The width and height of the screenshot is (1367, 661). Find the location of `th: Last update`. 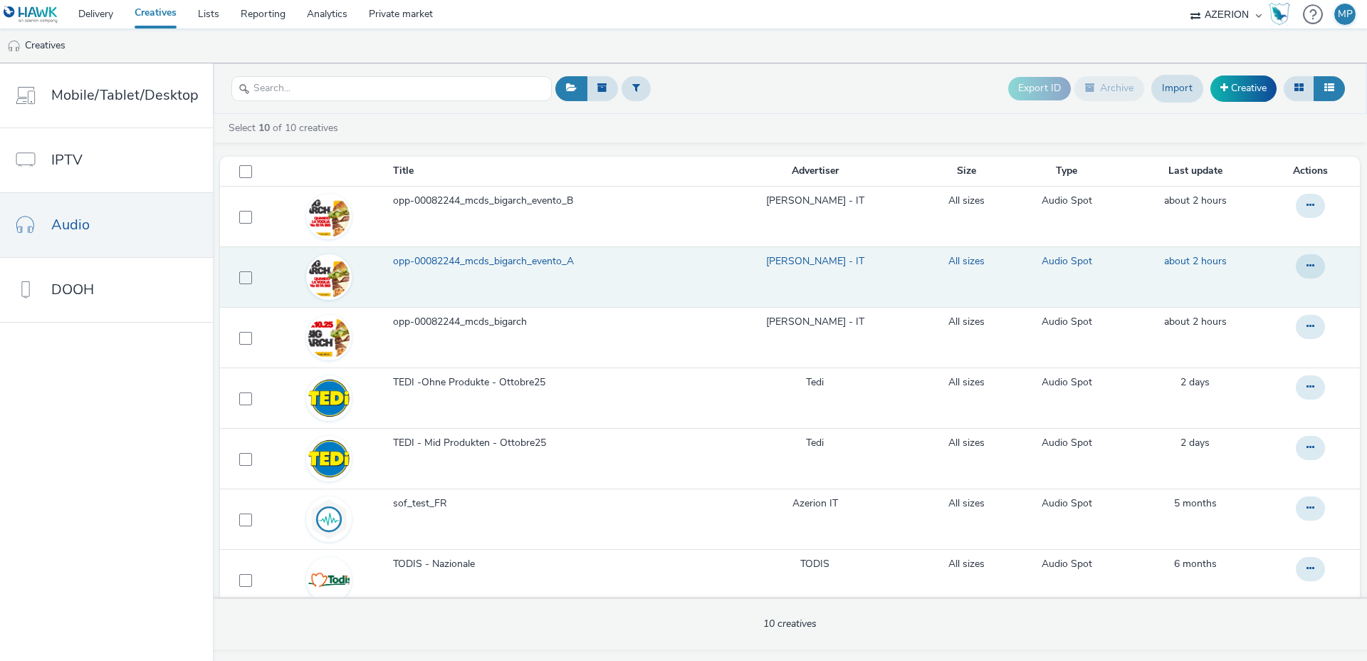

th: Last update is located at coordinates (1195, 171).